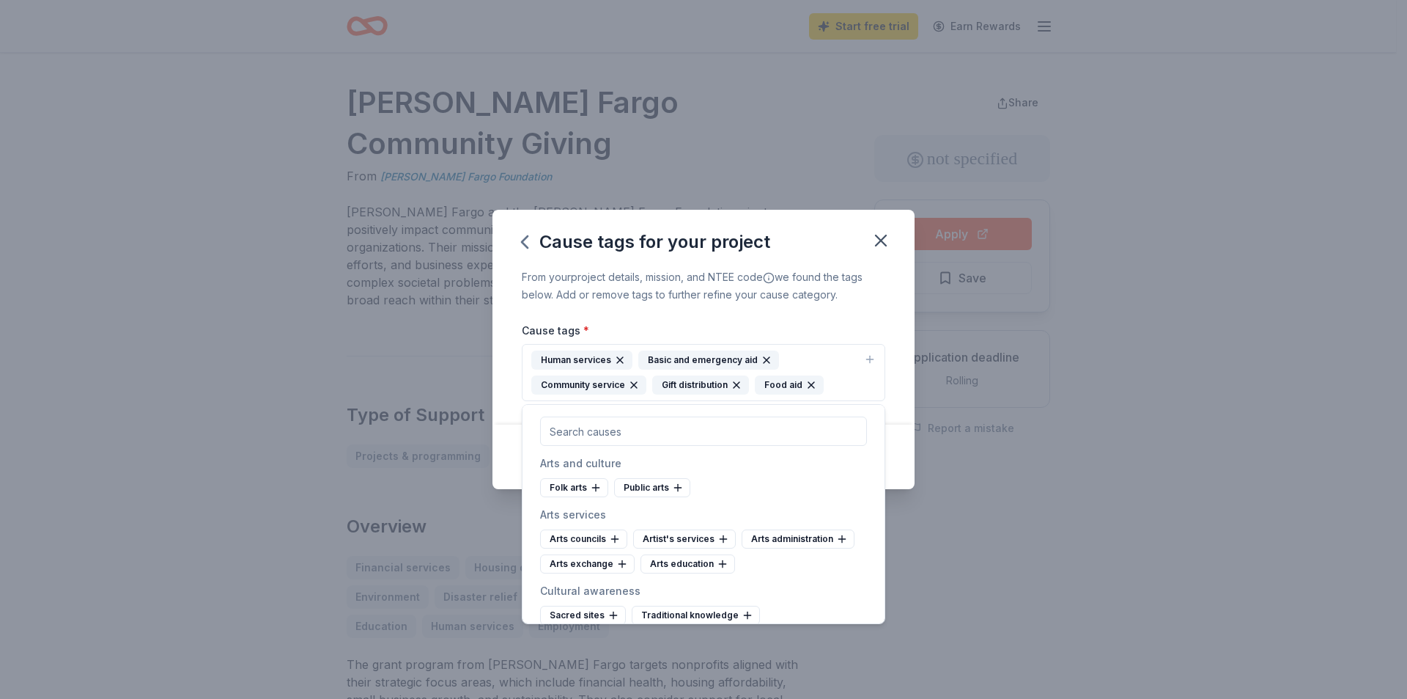 The image size is (1407, 699). Describe the element at coordinates (582, 360) in the screenshot. I see `div: Human services` at that location.